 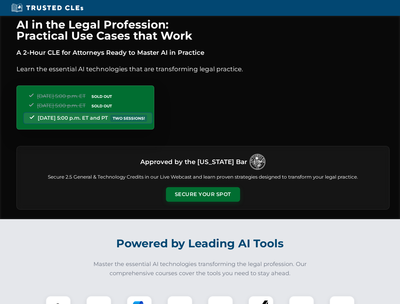 What do you see at coordinates (203, 177) in the screenshot?
I see `p: Secure 2.5 General & Technology Credits in our Live Webcast and learn proven strategies designed ...` at bounding box center [203, 177].